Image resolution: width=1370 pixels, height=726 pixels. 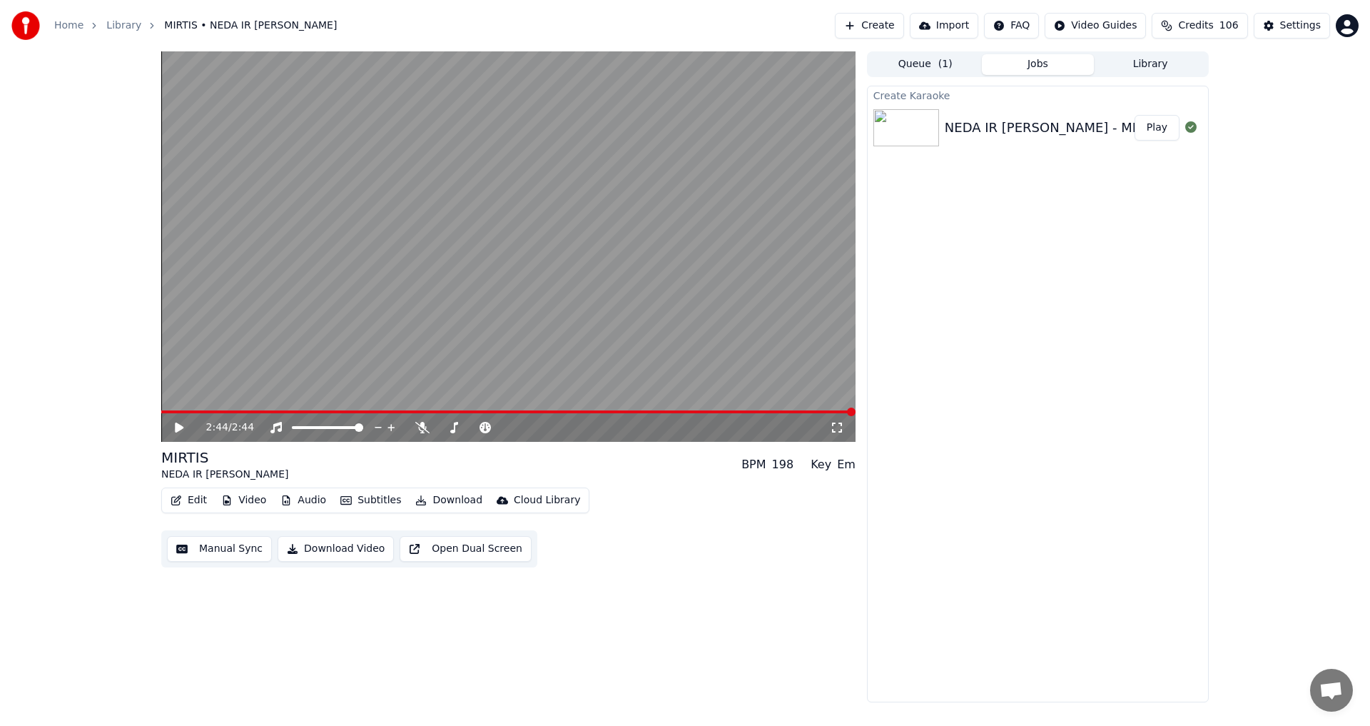 What do you see at coordinates (1037, 95) in the screenshot?
I see `div: Create Karaoke` at bounding box center [1037, 95].